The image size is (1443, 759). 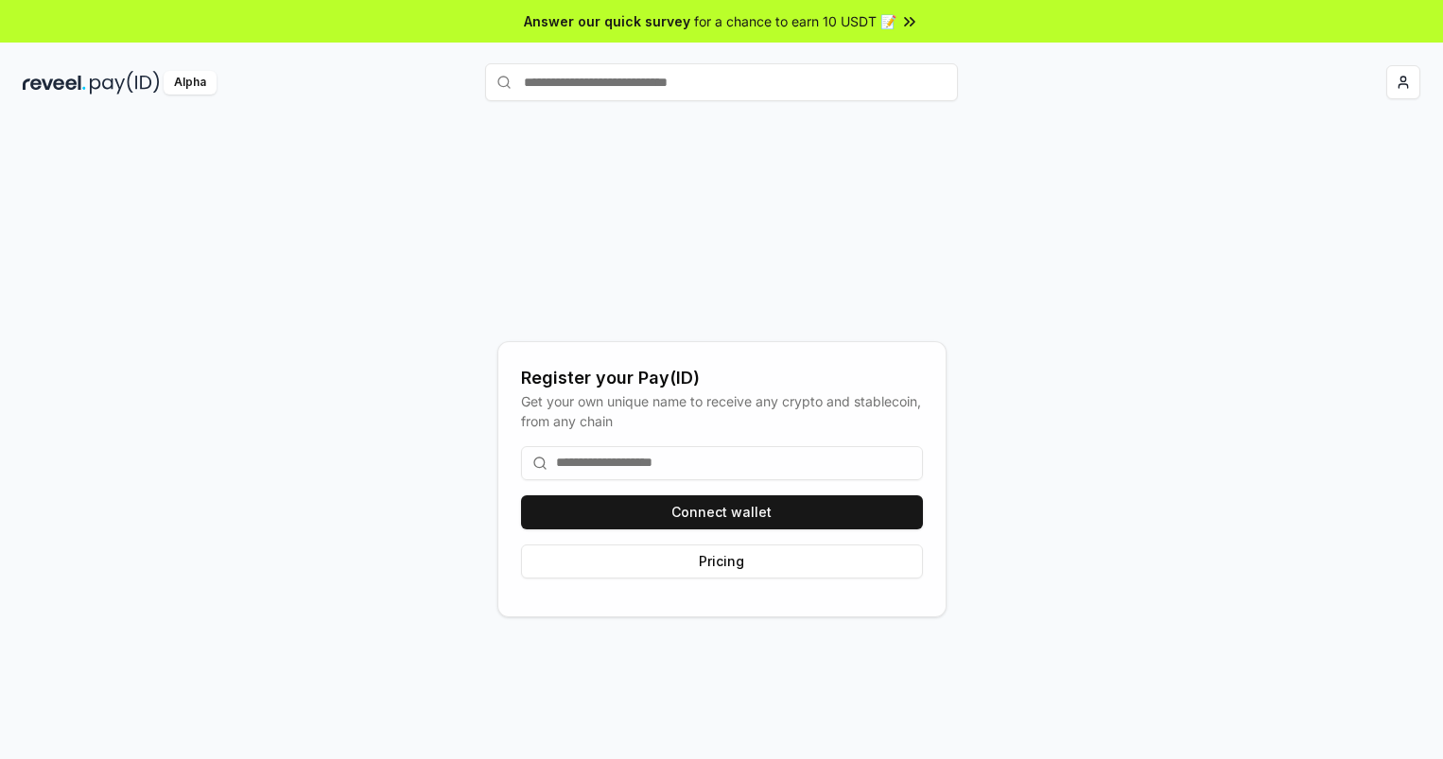 What do you see at coordinates (795, 21) in the screenshot?
I see `span: for a chance to earn 10 USDT 📝` at bounding box center [795, 21].